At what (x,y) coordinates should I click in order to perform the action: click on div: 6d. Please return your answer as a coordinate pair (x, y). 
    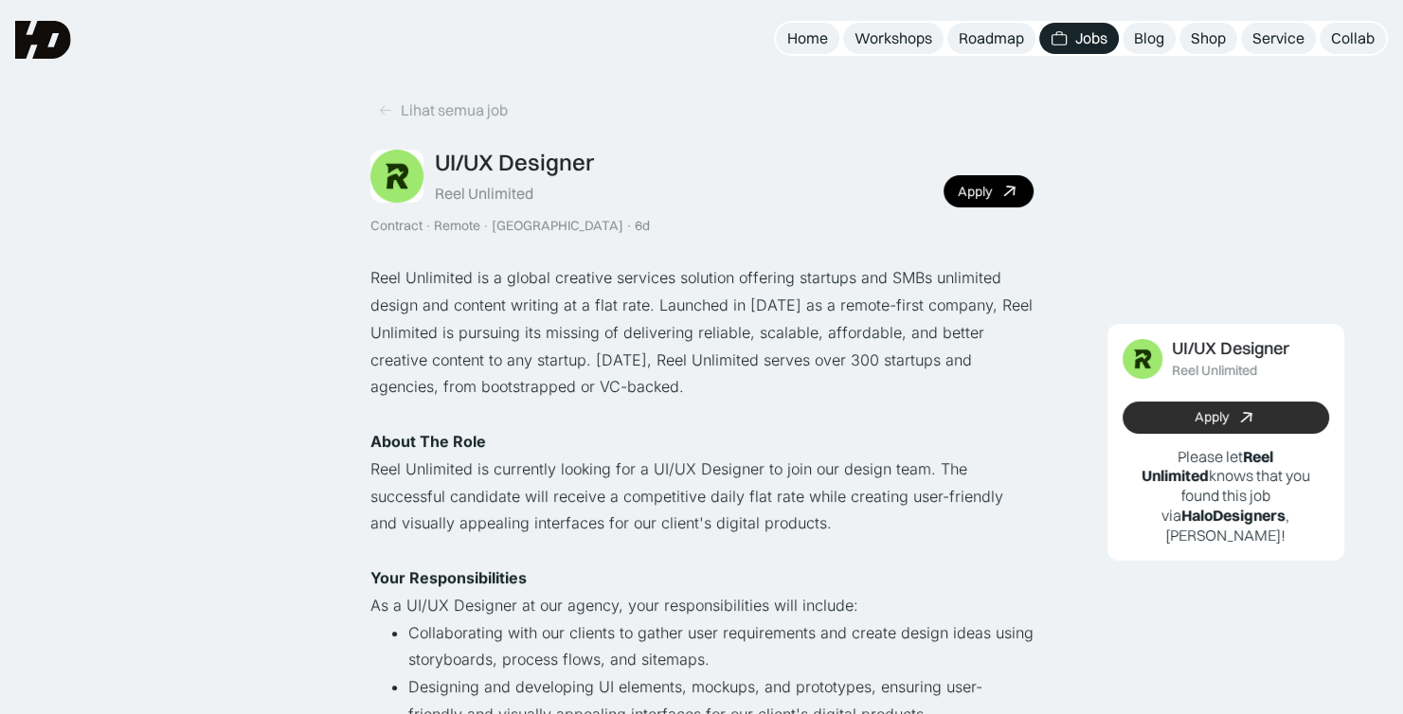
    Looking at the image, I should click on (642, 225).